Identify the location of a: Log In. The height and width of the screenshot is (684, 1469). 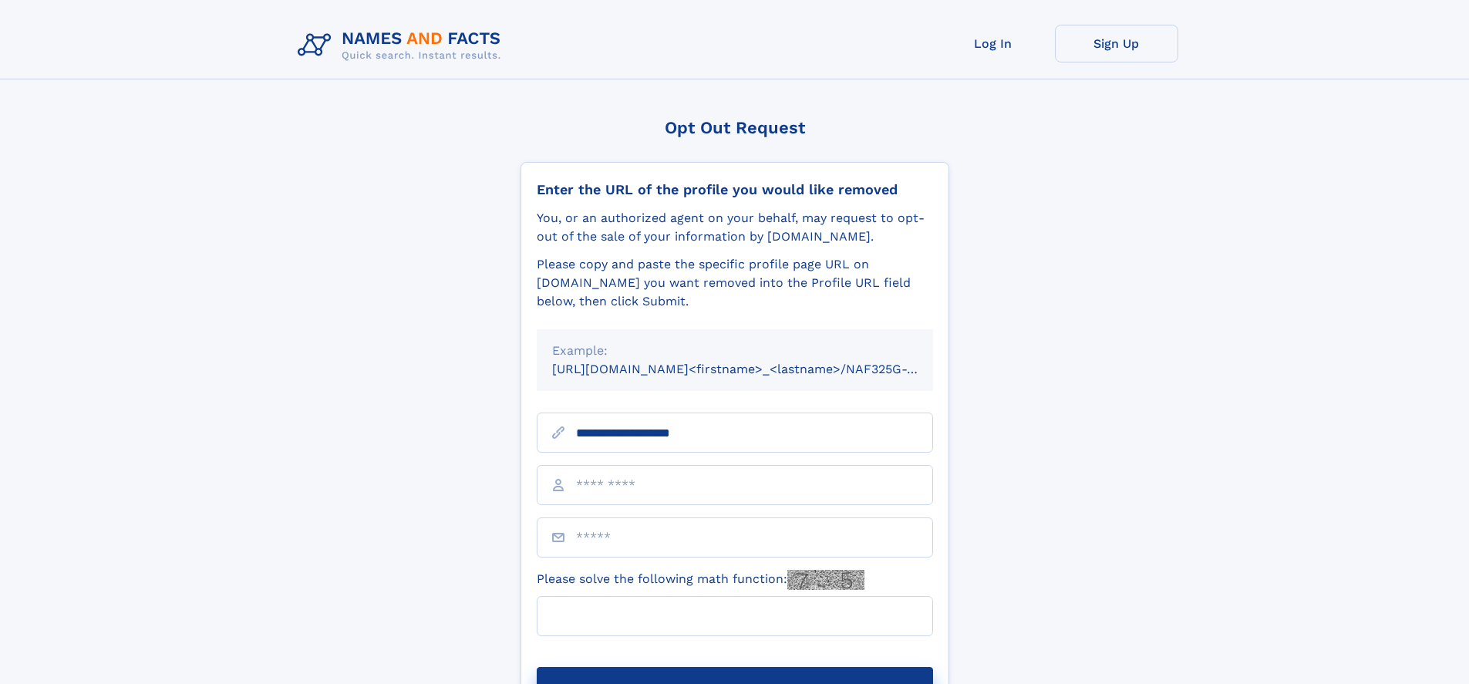
(993, 43).